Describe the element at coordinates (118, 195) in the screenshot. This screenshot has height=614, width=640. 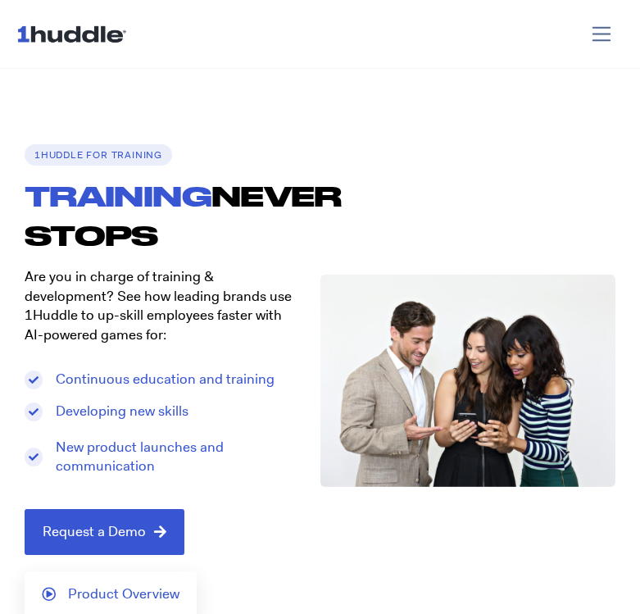
I see `span: TRAINING` at that location.